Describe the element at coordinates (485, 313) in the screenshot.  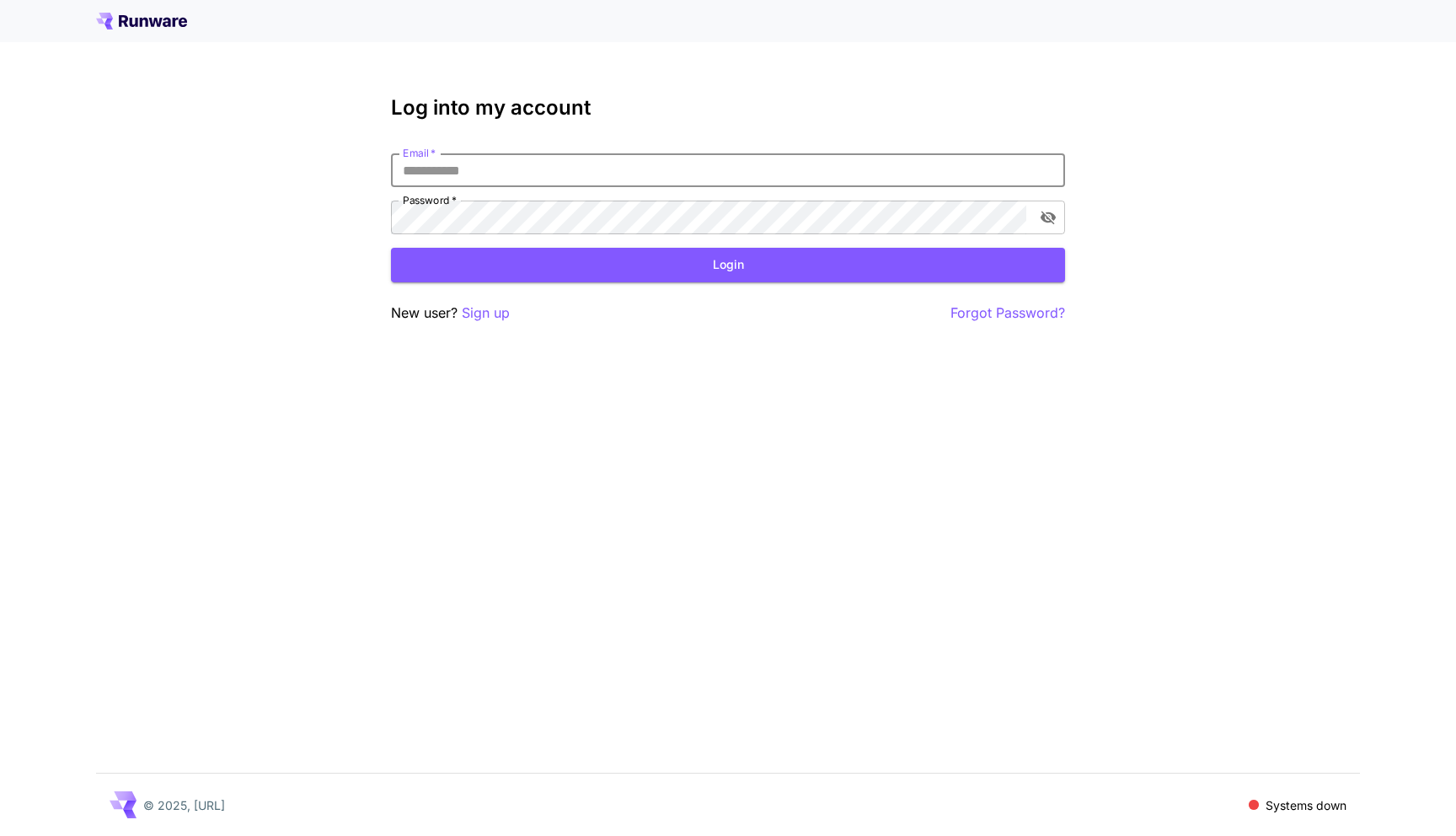
I see `p: Sign up` at that location.